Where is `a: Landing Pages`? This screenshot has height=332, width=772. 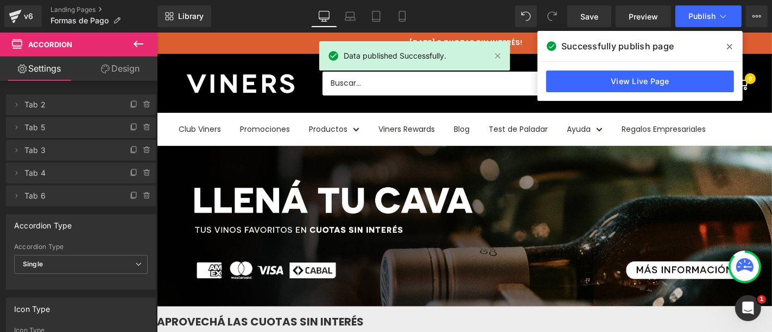 a: Landing Pages is located at coordinates (104, 10).